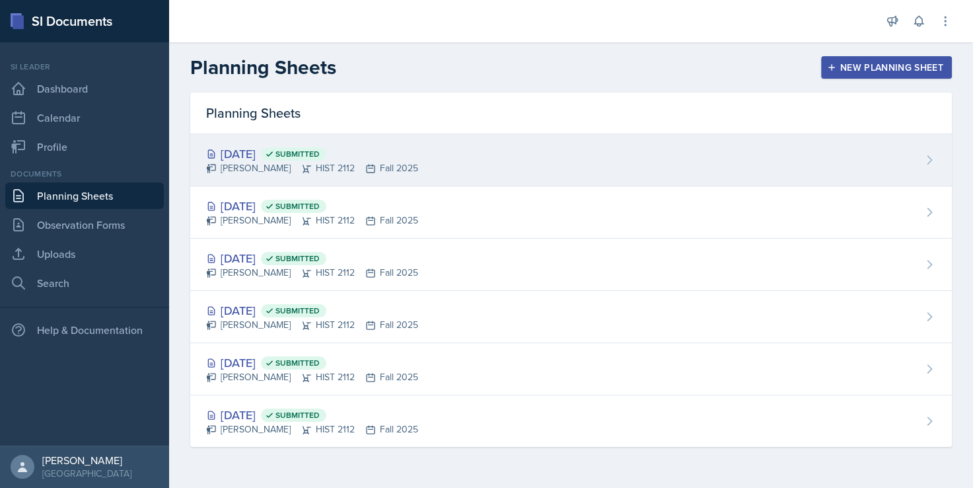 Image resolution: width=973 pixels, height=488 pixels. I want to click on div: Planning Sheets, so click(571, 113).